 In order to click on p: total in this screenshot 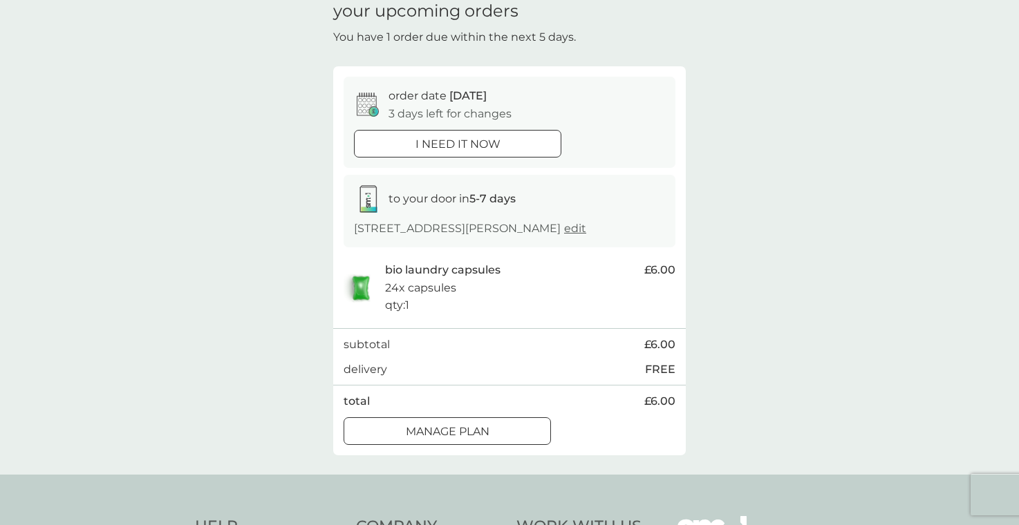, I will do `click(357, 402)`.